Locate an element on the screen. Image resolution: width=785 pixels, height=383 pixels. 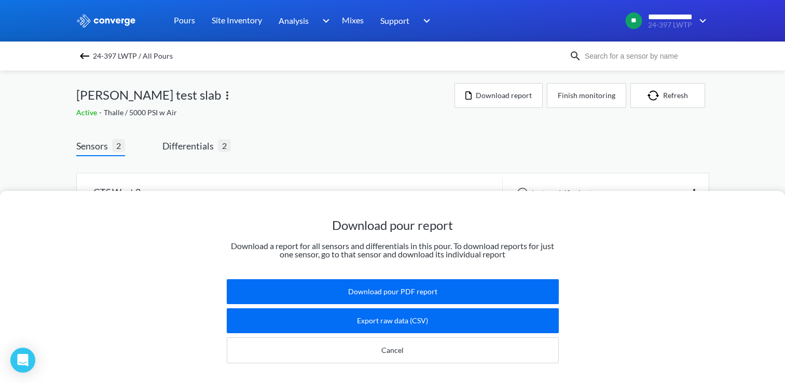
span: 24-397 LWTP is located at coordinates (670, 25).